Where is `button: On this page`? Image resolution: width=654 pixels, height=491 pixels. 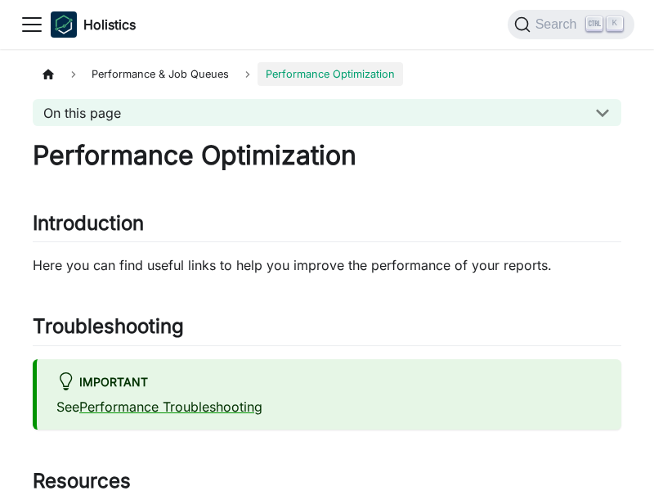
button: On this page is located at coordinates (327, 112).